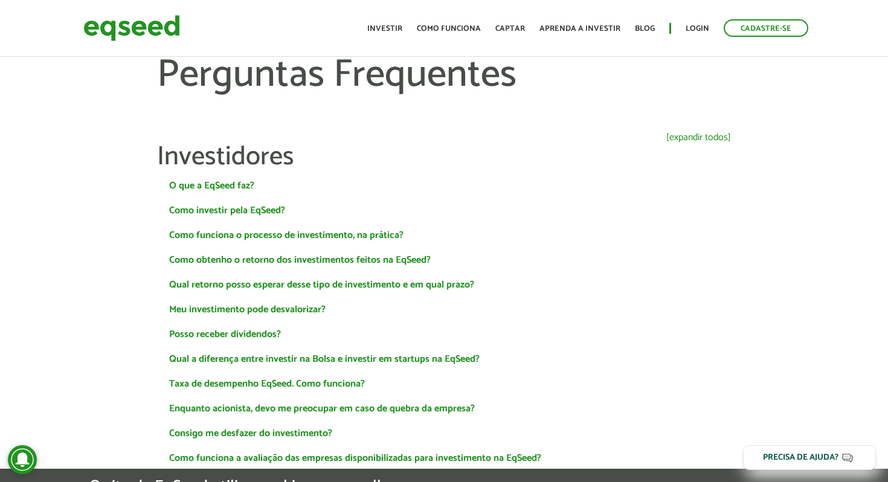 Image resolution: width=888 pixels, height=482 pixels. What do you see at coordinates (325, 360) in the screenshot?
I see `a: Qual a diferença entre investir na Bolsa e investir em startups na EqSeed?` at bounding box center [325, 360].